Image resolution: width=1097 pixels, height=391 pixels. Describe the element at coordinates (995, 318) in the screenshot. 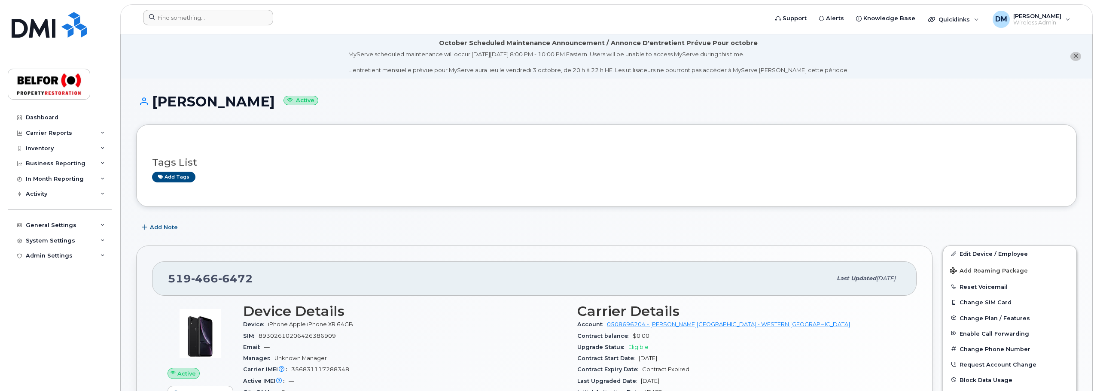

I see `span: Change Plan / Features` at that location.